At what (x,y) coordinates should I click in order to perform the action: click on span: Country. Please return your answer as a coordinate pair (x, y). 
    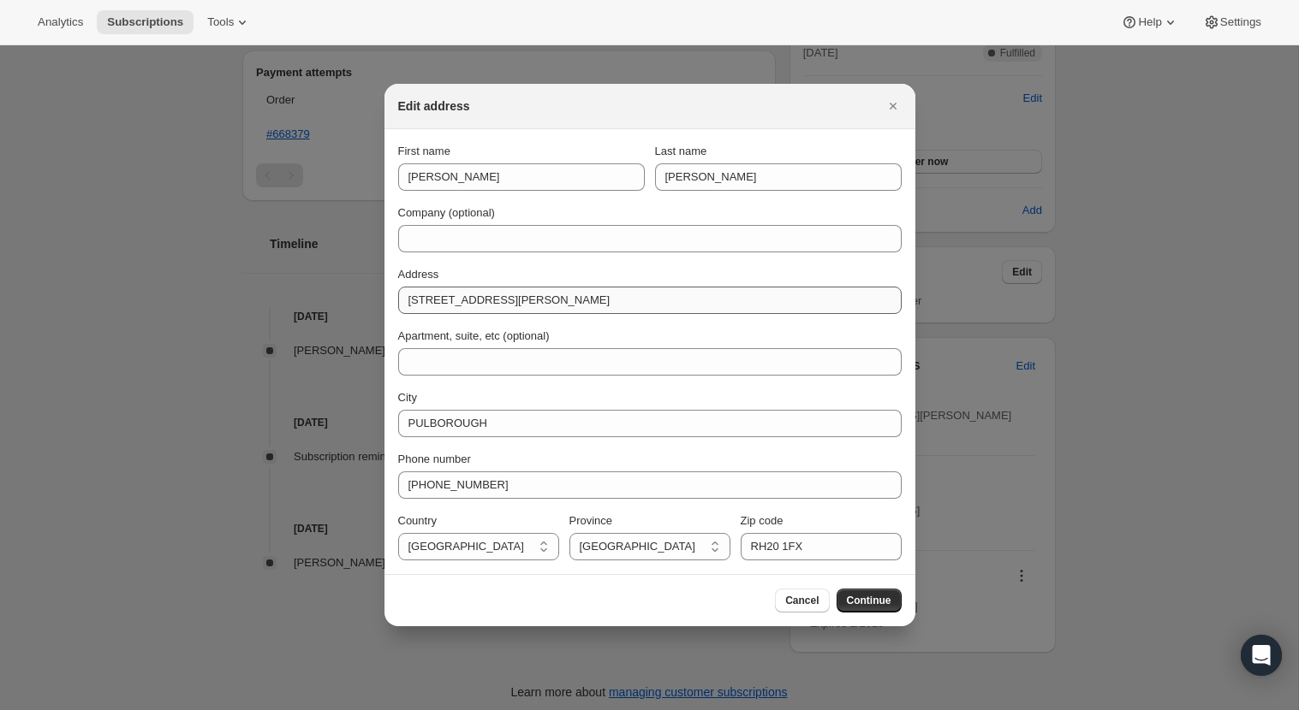
    Looking at the image, I should click on (418, 520).